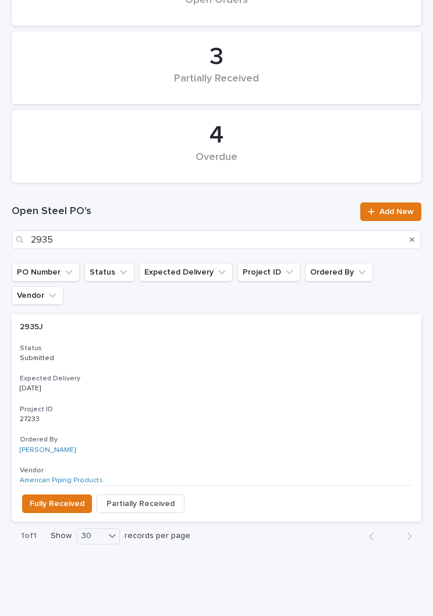  What do you see at coordinates (216, 440) in the screenshot?
I see `h3: Ordered By` at bounding box center [216, 440].